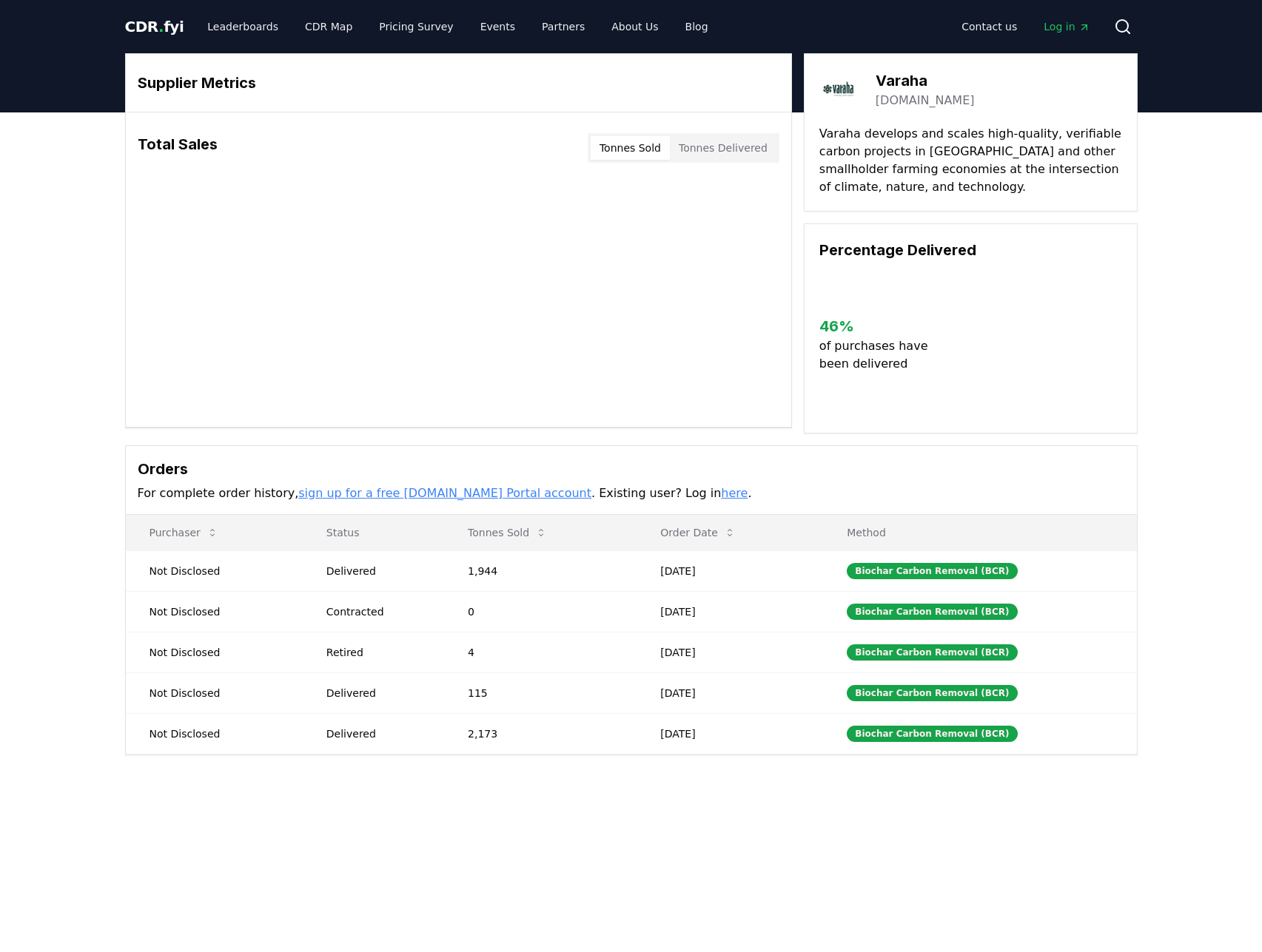 Image resolution: width=1262 pixels, height=952 pixels. What do you see at coordinates (540, 570) in the screenshot?
I see `td: 1,944` at bounding box center [540, 570].